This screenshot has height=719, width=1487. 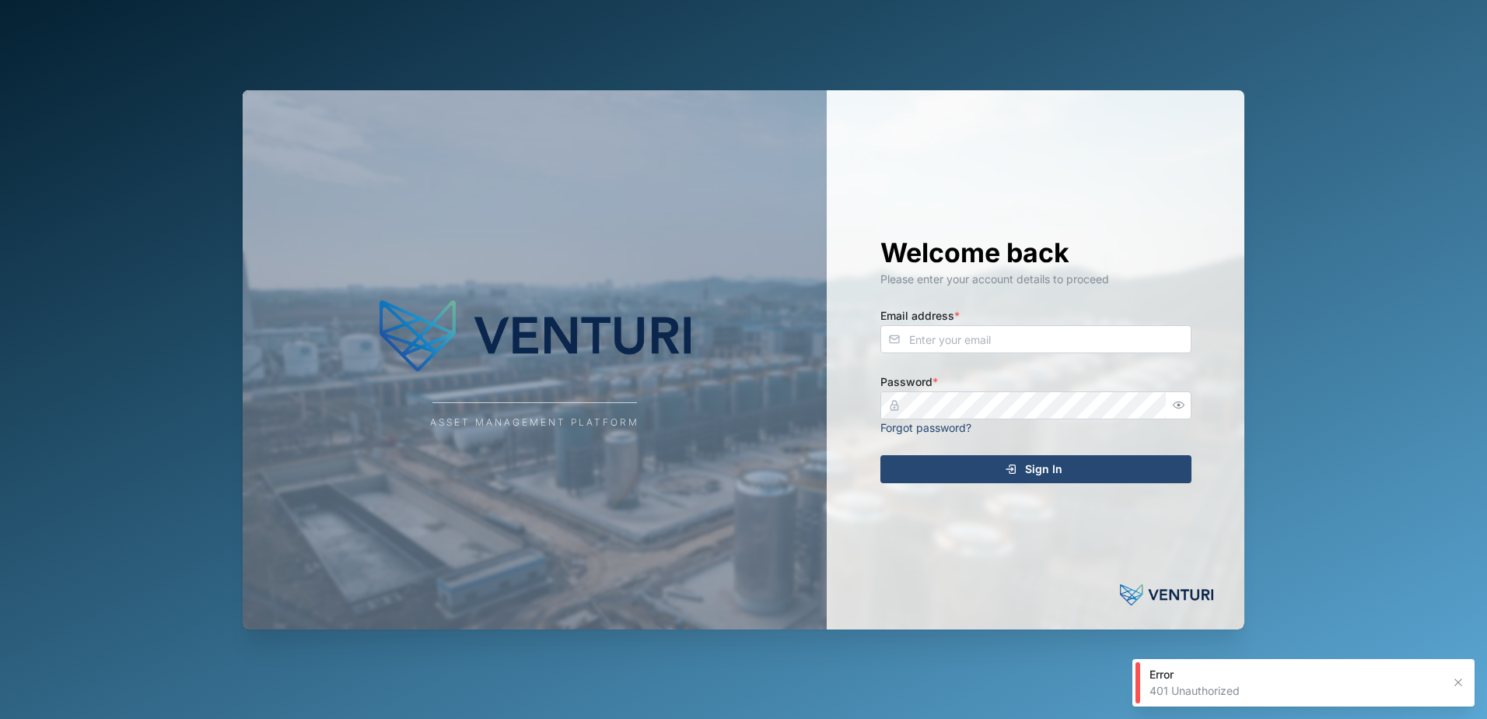 What do you see at coordinates (1166, 595) in the screenshot?
I see `img: Powered by: Venturi` at bounding box center [1166, 595].